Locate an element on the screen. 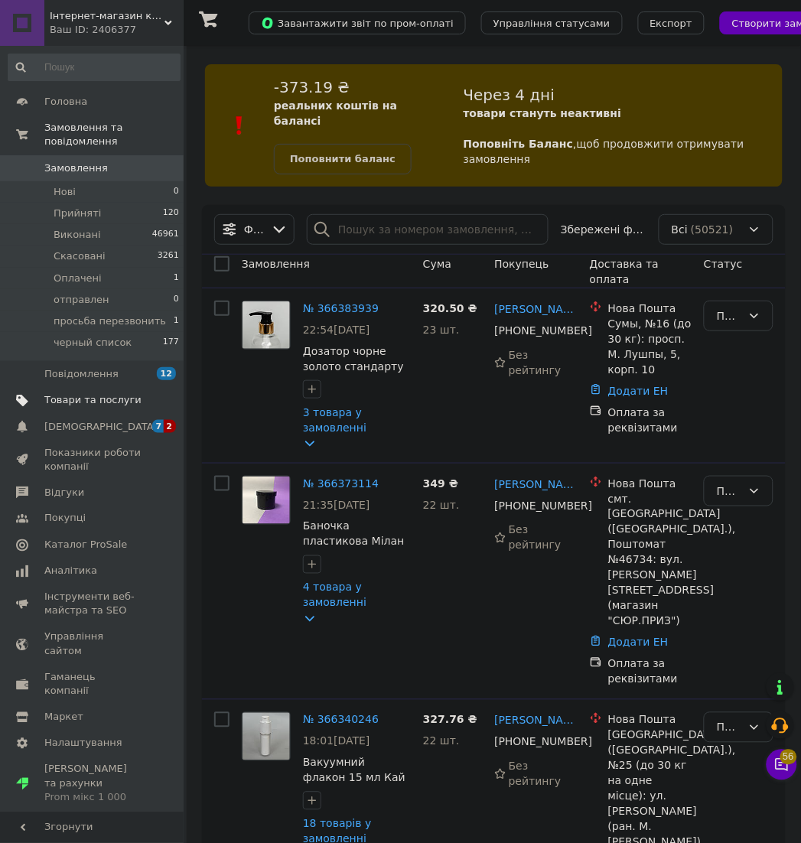 This screenshot has width=801, height=843. span: (50521) is located at coordinates (711, 229).